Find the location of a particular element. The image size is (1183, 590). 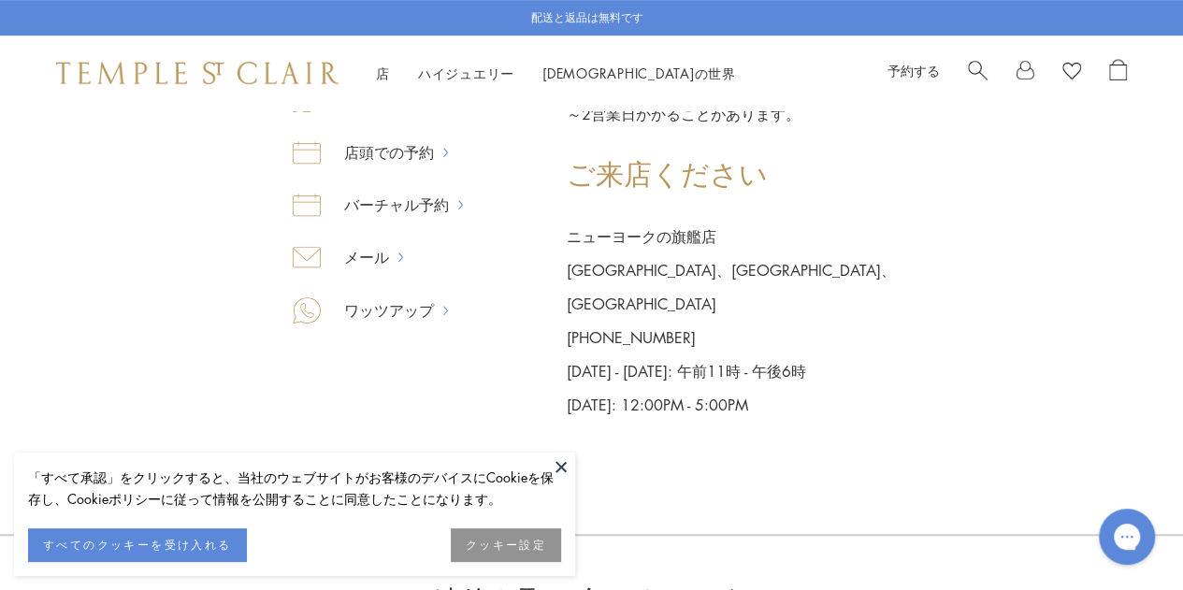

font: ご来店ください is located at coordinates (667, 177).